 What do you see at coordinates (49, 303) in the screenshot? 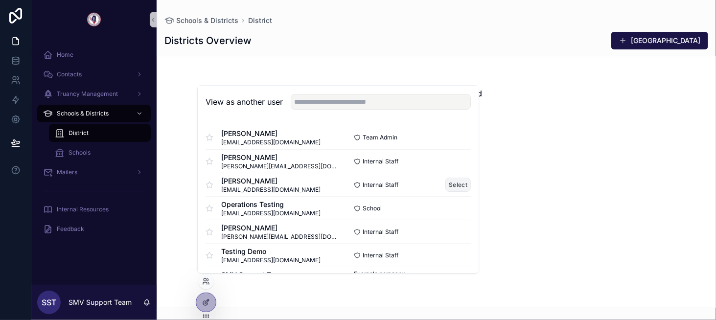
I see `span: SST` at bounding box center [49, 303].